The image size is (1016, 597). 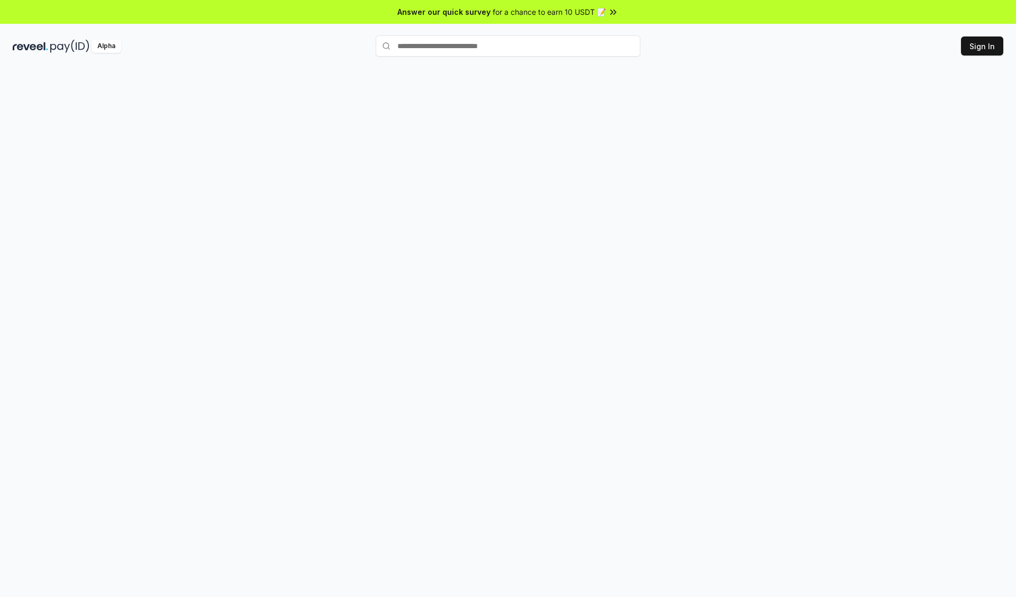 What do you see at coordinates (30, 46) in the screenshot?
I see `img: reveel_dark` at bounding box center [30, 46].